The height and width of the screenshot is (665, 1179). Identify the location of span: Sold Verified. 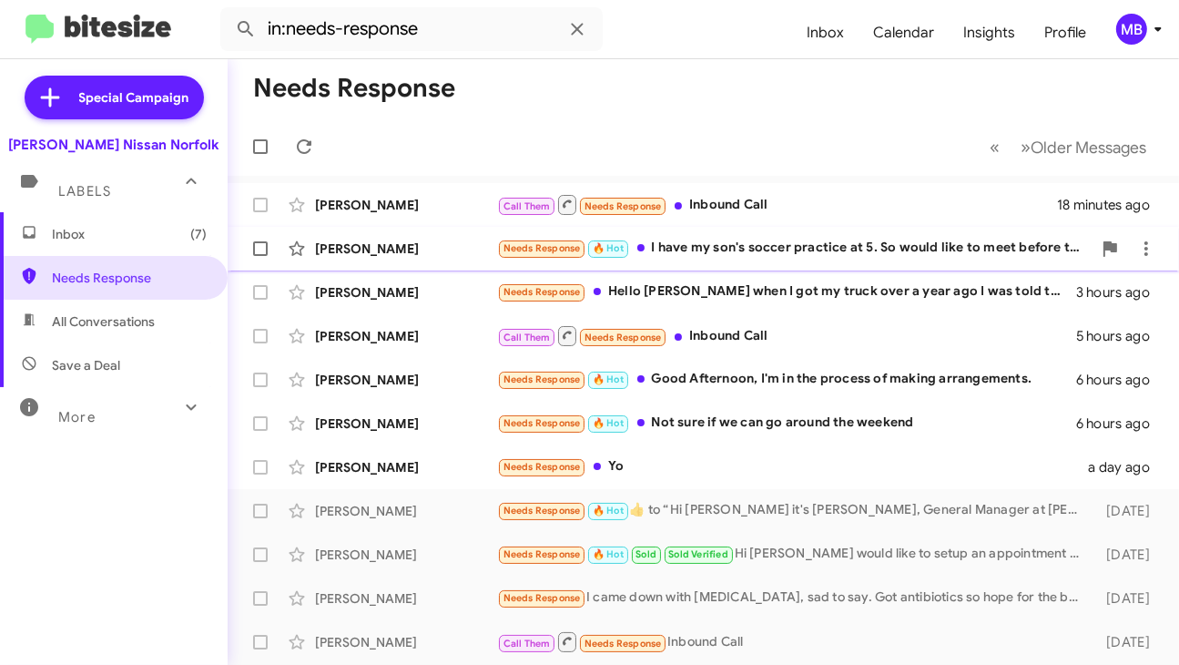
(699, 554).